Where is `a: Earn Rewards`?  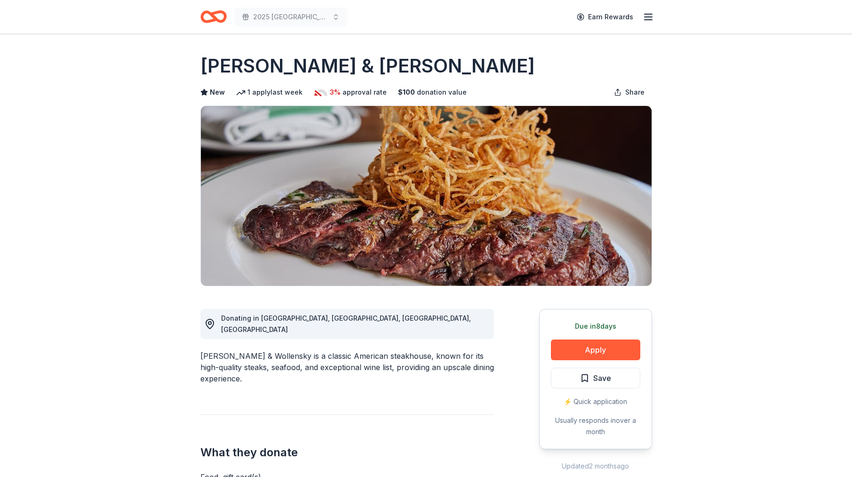 a: Earn Rewards is located at coordinates (605, 17).